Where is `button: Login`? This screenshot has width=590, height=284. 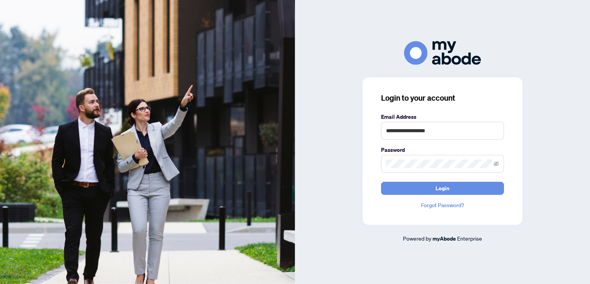 button: Login is located at coordinates (443, 188).